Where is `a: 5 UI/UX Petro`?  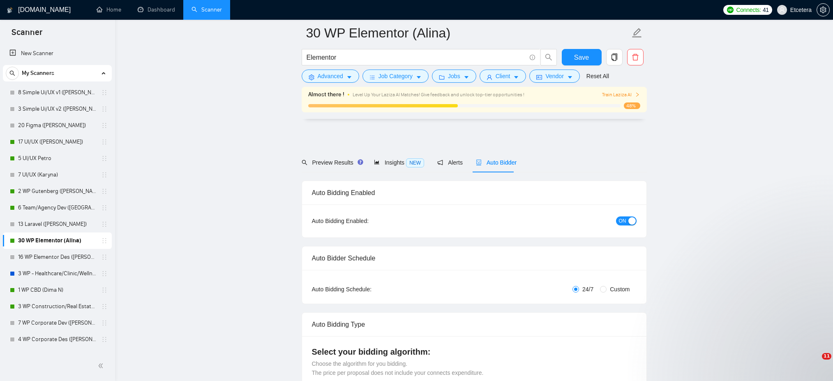
a: 5 UI/UX Petro is located at coordinates (57, 158).